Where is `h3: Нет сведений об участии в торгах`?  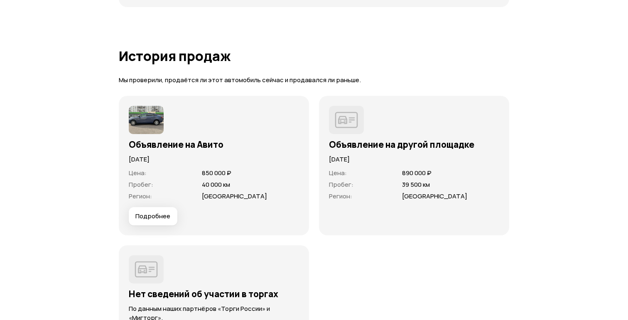
h3: Нет сведений об участии в торгах is located at coordinates (214, 294).